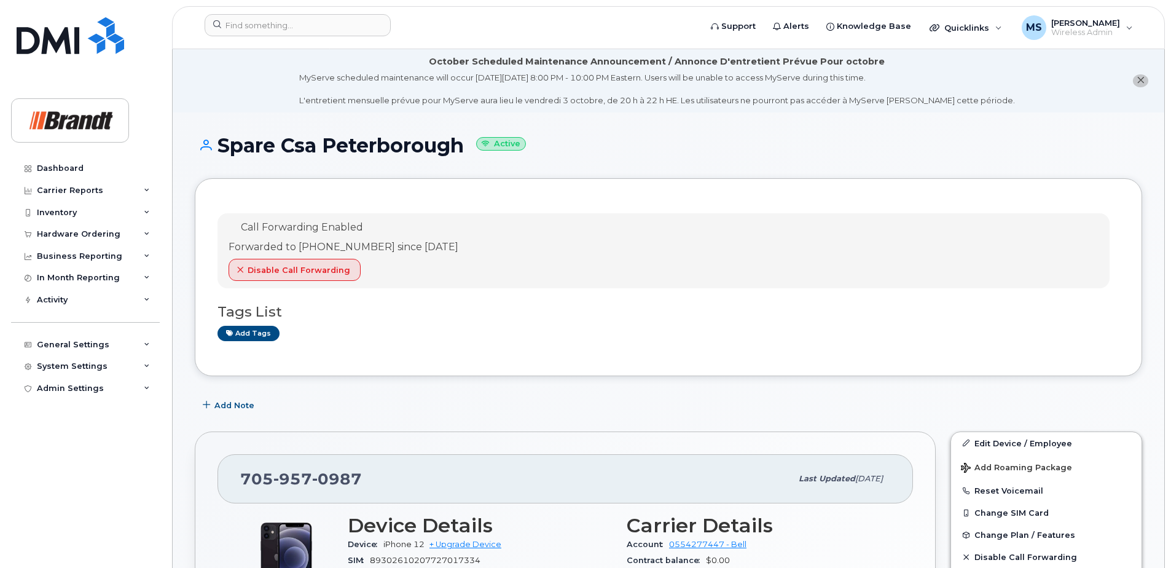  What do you see at coordinates (1025, 535) in the screenshot?
I see `span: Change Plan / Features` at bounding box center [1025, 535].